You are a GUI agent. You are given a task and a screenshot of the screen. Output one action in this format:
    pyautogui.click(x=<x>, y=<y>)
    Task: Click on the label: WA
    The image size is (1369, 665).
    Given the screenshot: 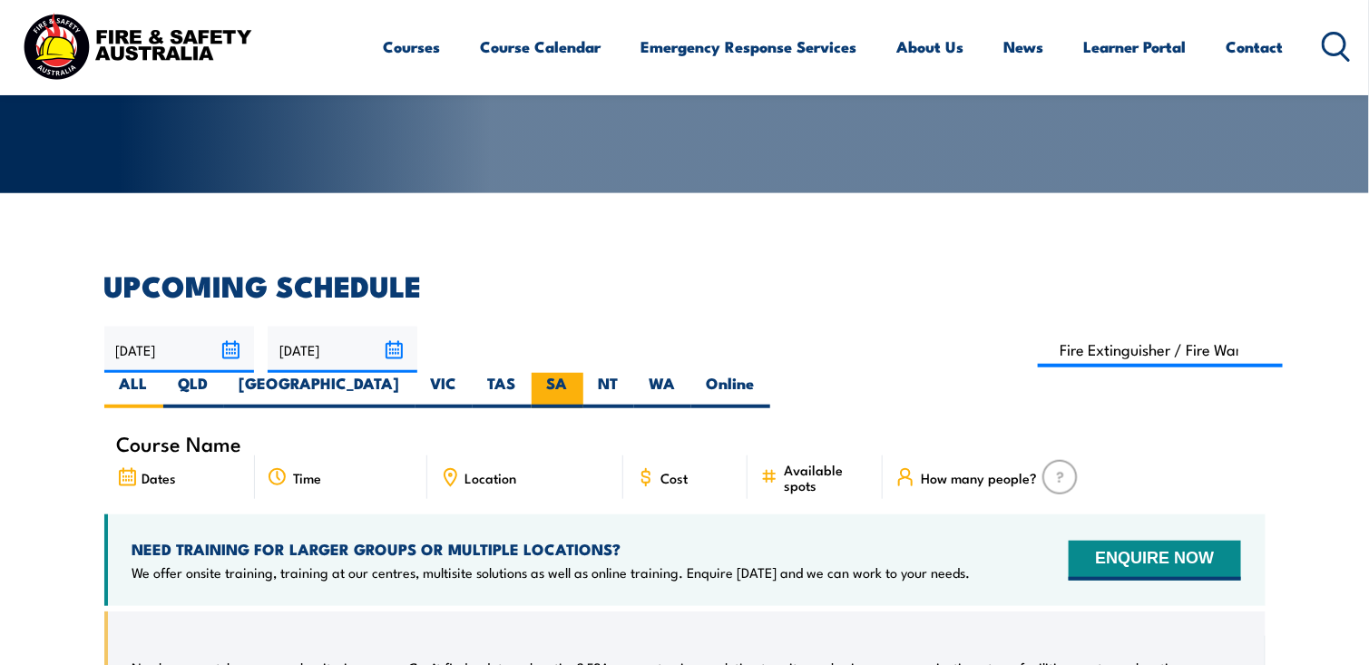 What is the action you would take?
    pyautogui.click(x=662, y=390)
    